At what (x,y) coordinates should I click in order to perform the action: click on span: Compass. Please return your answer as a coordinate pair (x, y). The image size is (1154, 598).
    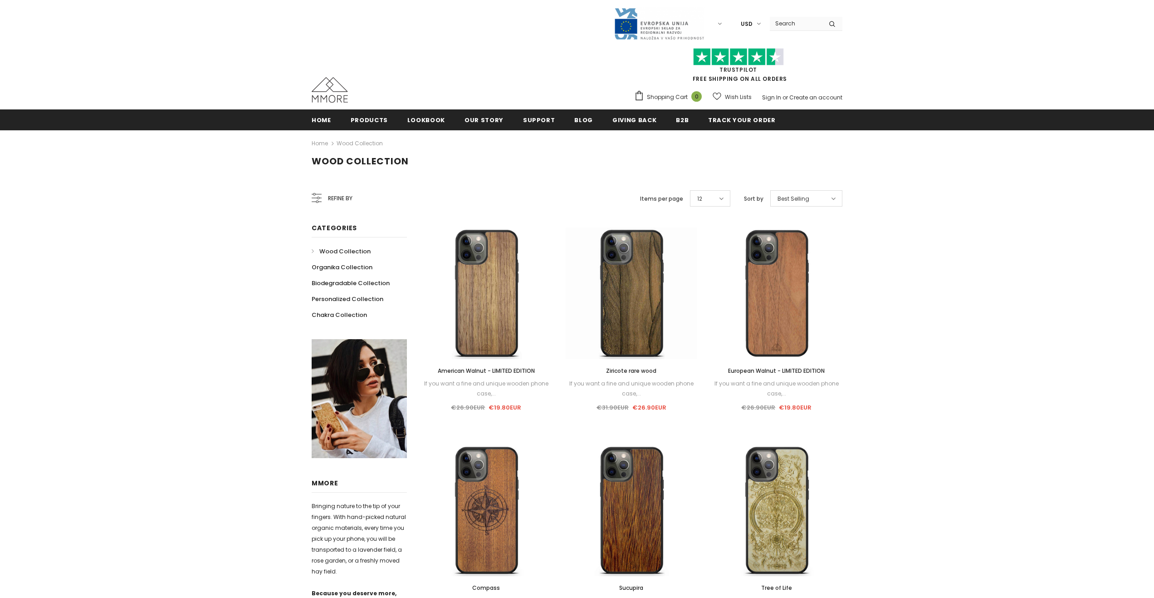
    Looking at the image, I should click on (486, 587).